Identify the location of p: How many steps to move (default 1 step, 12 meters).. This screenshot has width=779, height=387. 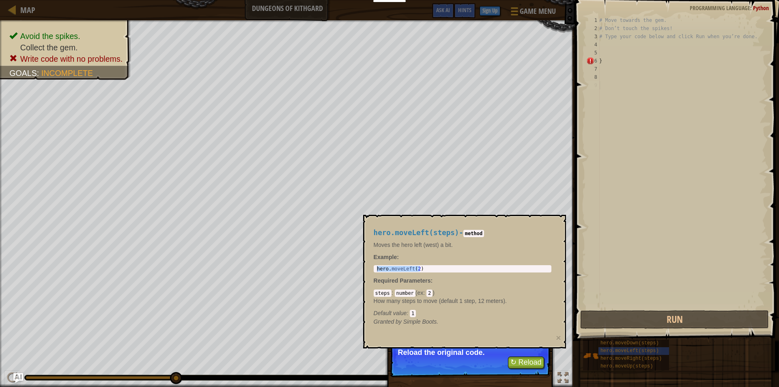
(463, 301).